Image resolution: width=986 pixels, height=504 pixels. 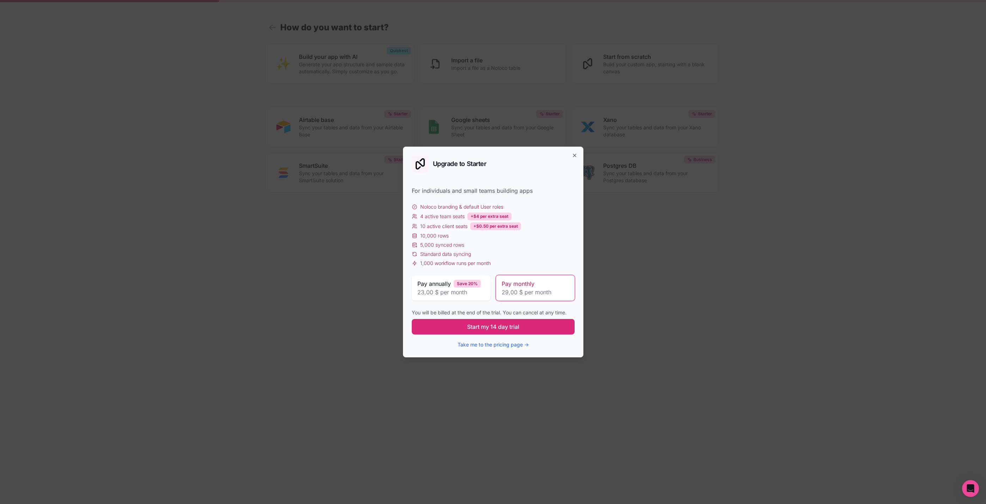 What do you see at coordinates (442, 216) in the screenshot?
I see `span: 4 active team seats` at bounding box center [442, 216].